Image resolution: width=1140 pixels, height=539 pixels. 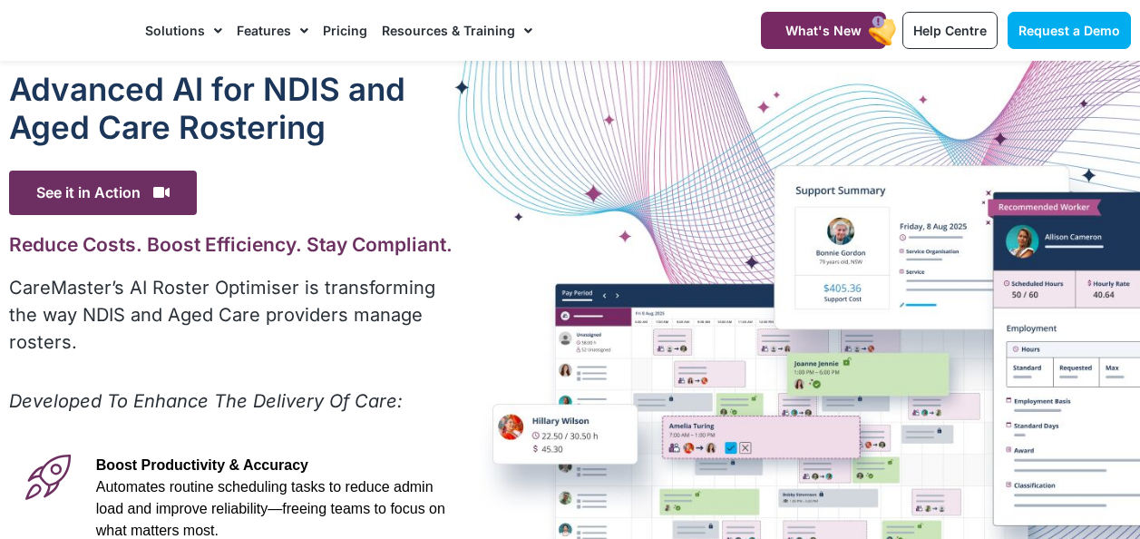 What do you see at coordinates (202, 464) in the screenshot?
I see `span: Boost Productivity & Accuracy` at bounding box center [202, 464].